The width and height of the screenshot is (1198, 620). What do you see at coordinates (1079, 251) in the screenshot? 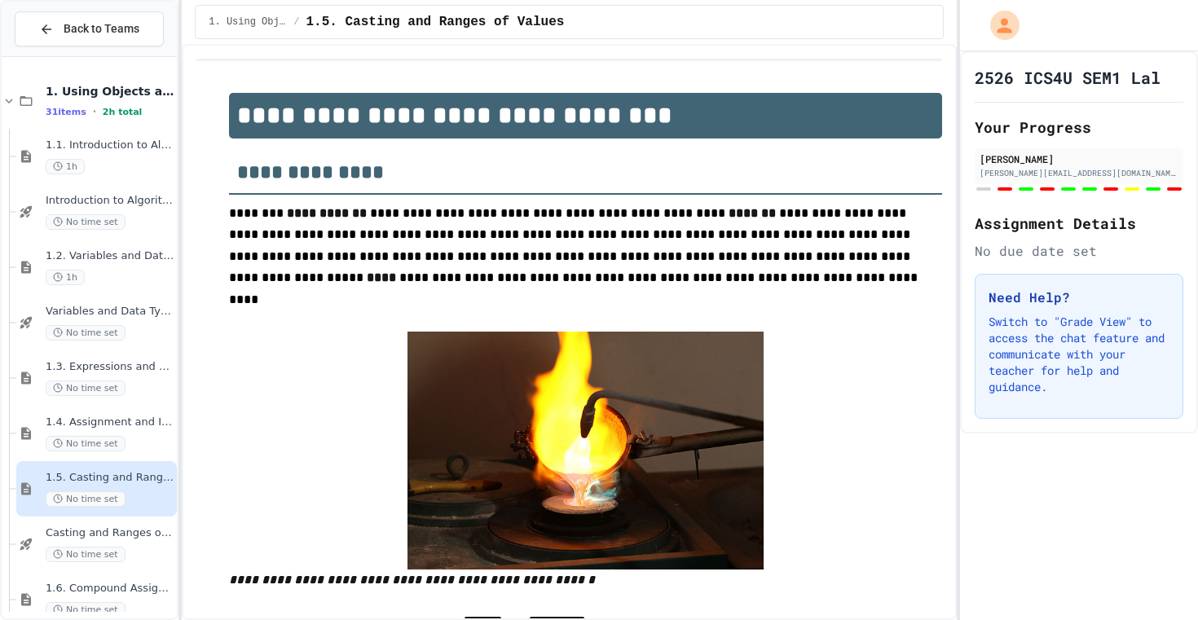
I see `div: No due date set` at bounding box center [1079, 251].